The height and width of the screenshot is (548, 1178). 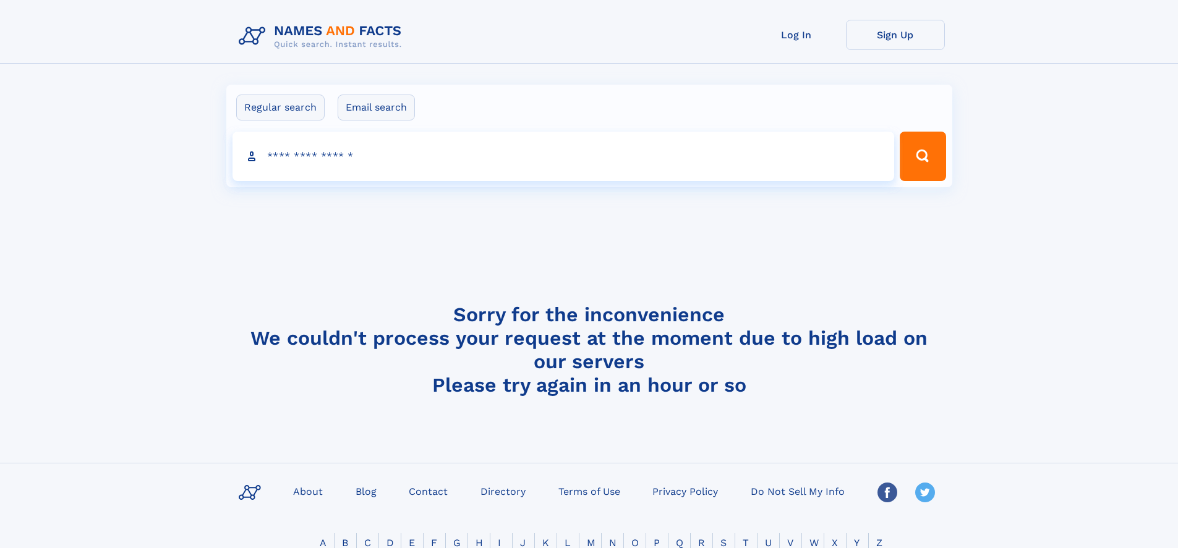 I want to click on a: Do Not Sell My Info, so click(x=797, y=491).